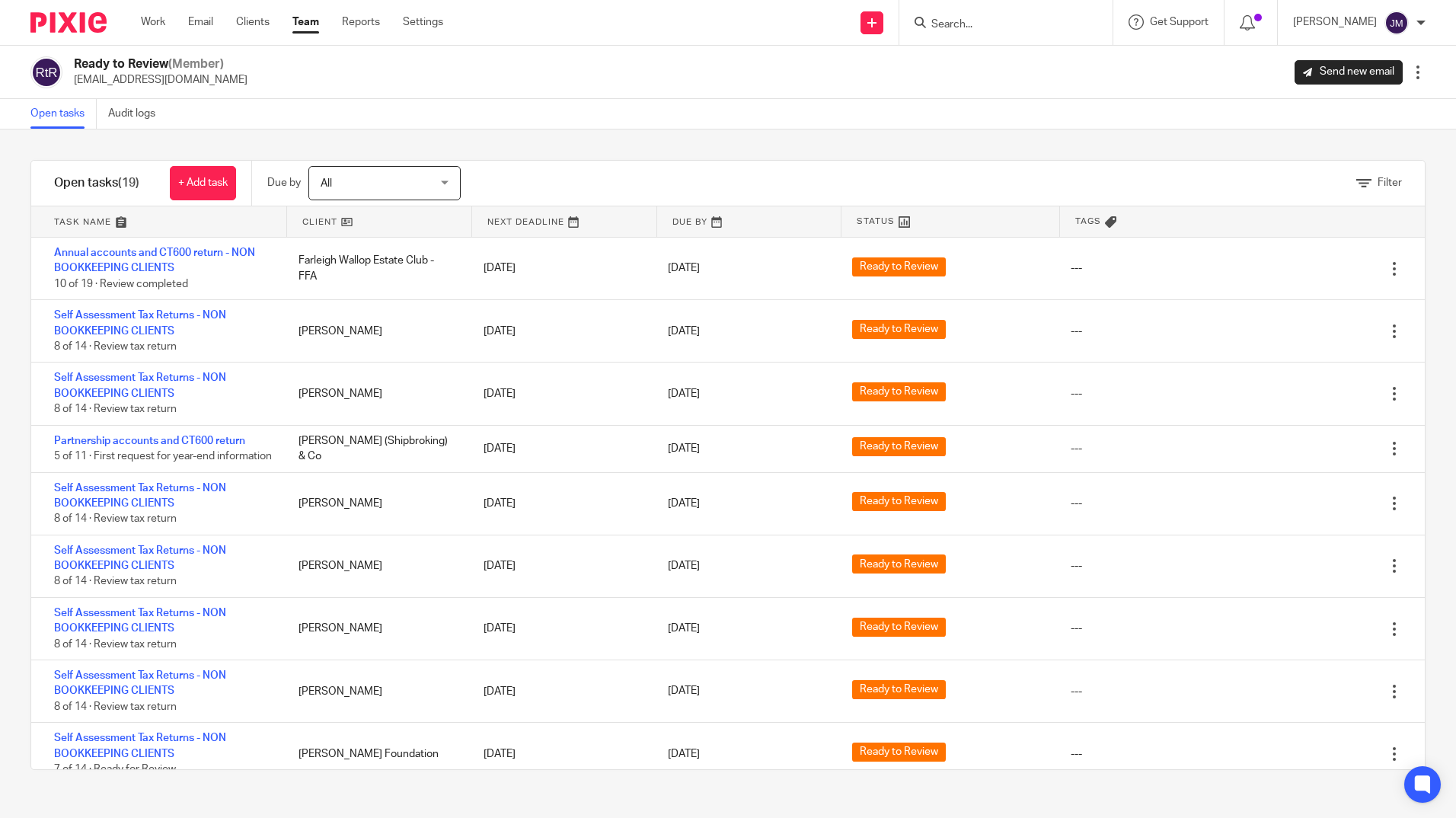 This screenshot has height=818, width=1456. Describe the element at coordinates (200, 23) in the screenshot. I see `a: Email` at that location.